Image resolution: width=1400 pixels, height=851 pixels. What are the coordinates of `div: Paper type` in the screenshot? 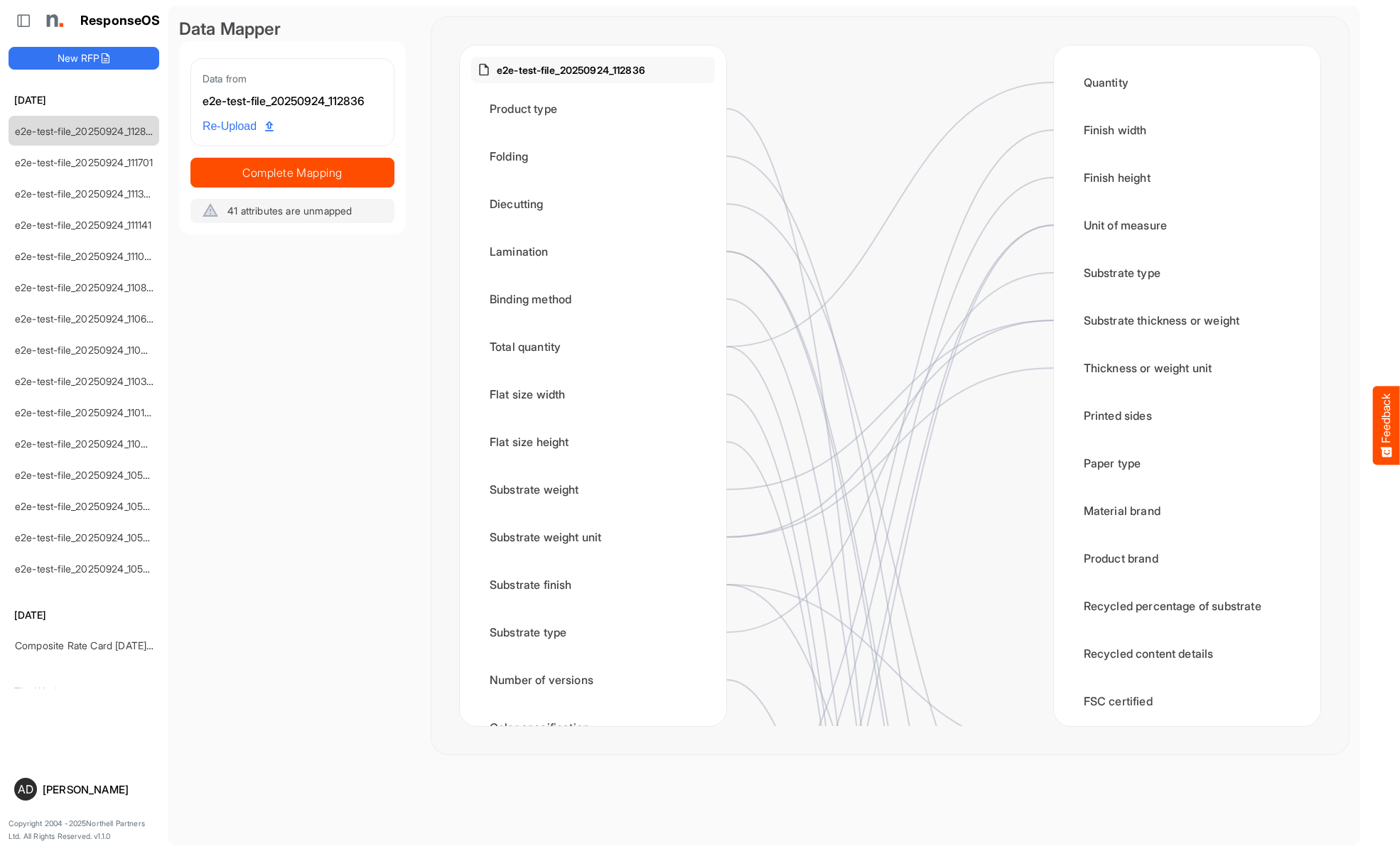 It's located at (1187, 464).